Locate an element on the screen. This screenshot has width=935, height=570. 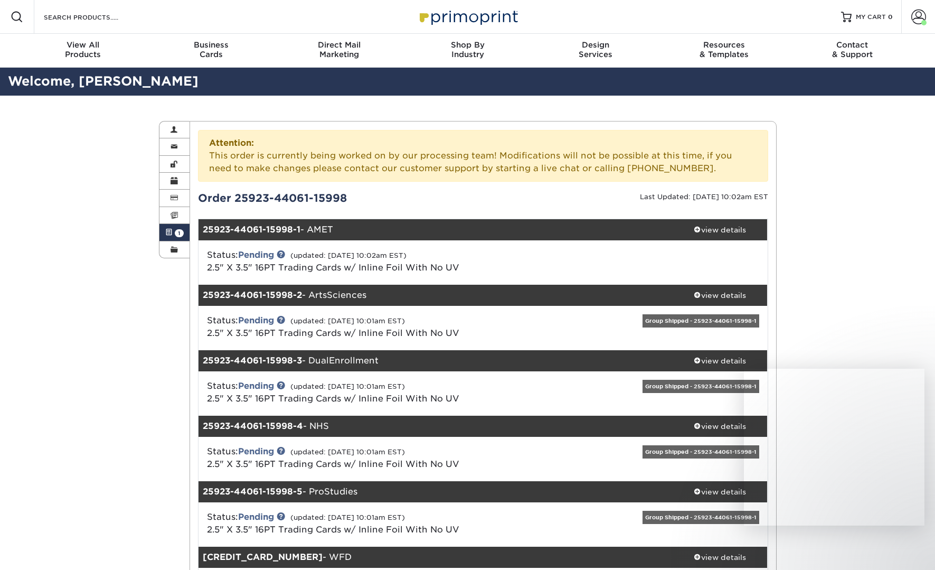
div: Products is located at coordinates (83, 50).